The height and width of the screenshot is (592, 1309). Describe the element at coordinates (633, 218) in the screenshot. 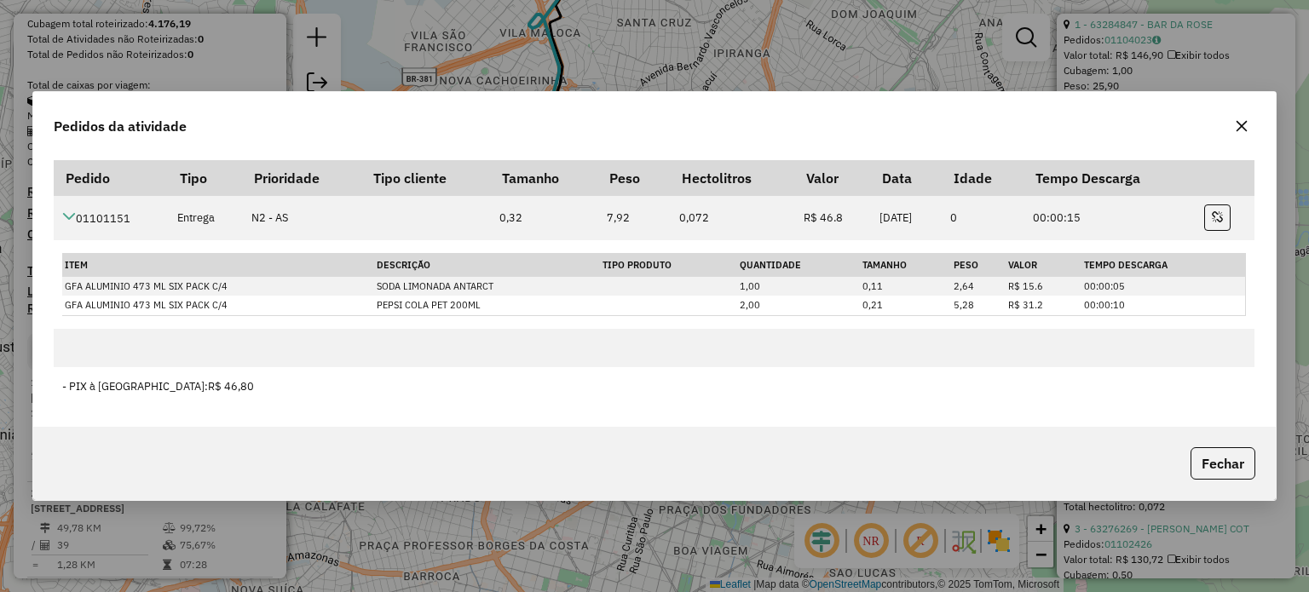

I see `td: 7,92` at that location.